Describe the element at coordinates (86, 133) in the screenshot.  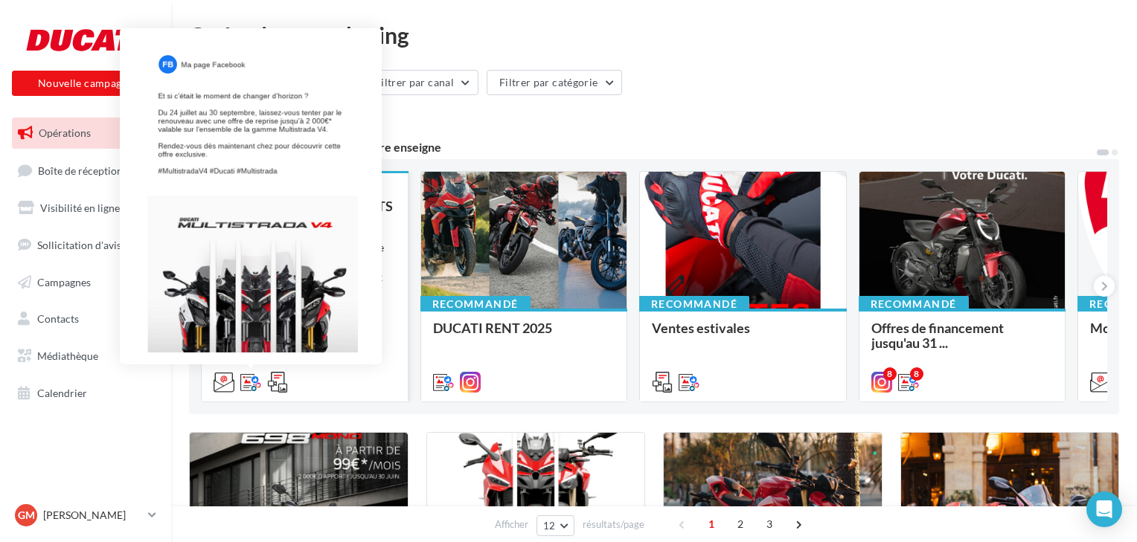
I see `a: Opérations` at that location.